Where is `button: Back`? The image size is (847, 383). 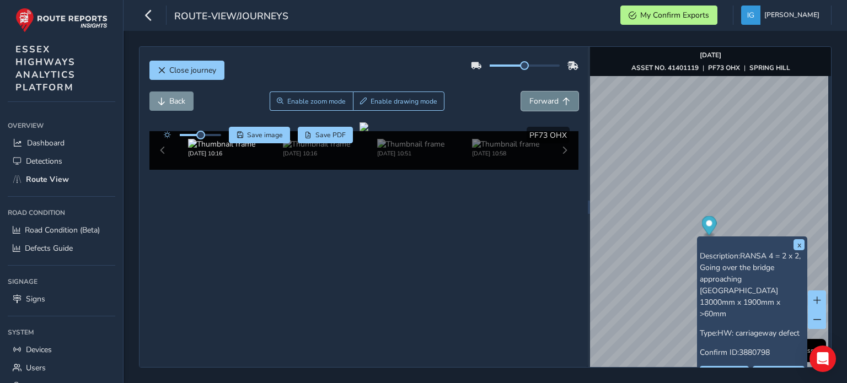 button: Back is located at coordinates (171, 101).